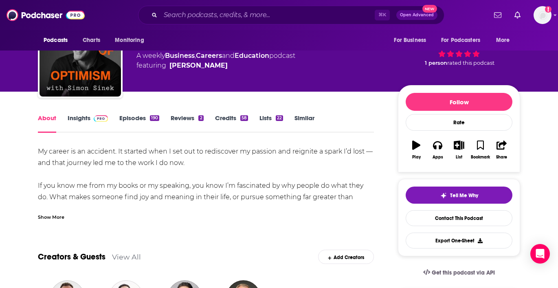 The width and height of the screenshot is (558, 288). Describe the element at coordinates (429, 9) in the screenshot. I see `span: New` at that location.